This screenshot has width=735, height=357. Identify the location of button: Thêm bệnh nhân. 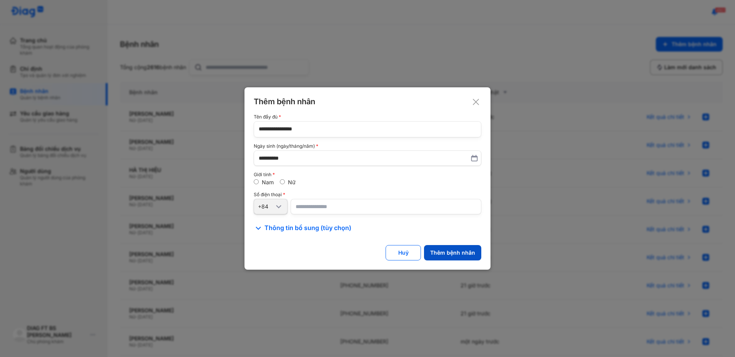
(452, 252).